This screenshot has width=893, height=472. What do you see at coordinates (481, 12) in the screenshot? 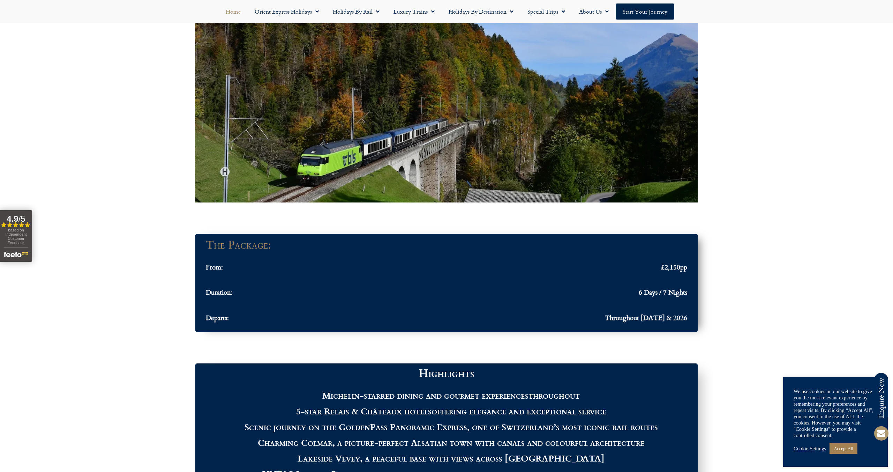
I see `a: Holidays by Destination` at bounding box center [481, 12].